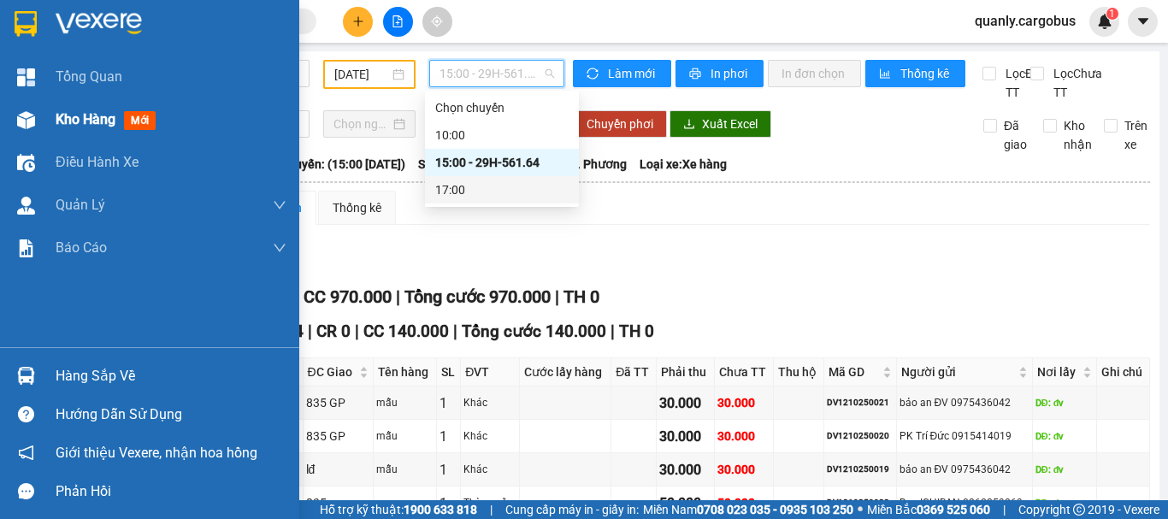 The width and height of the screenshot is (1168, 519). Describe the element at coordinates (210, 68) in the screenshot. I see `span: Fanpage: CargobusMK - Hotline/Zalo: 082.3.29.22.29` at that location.